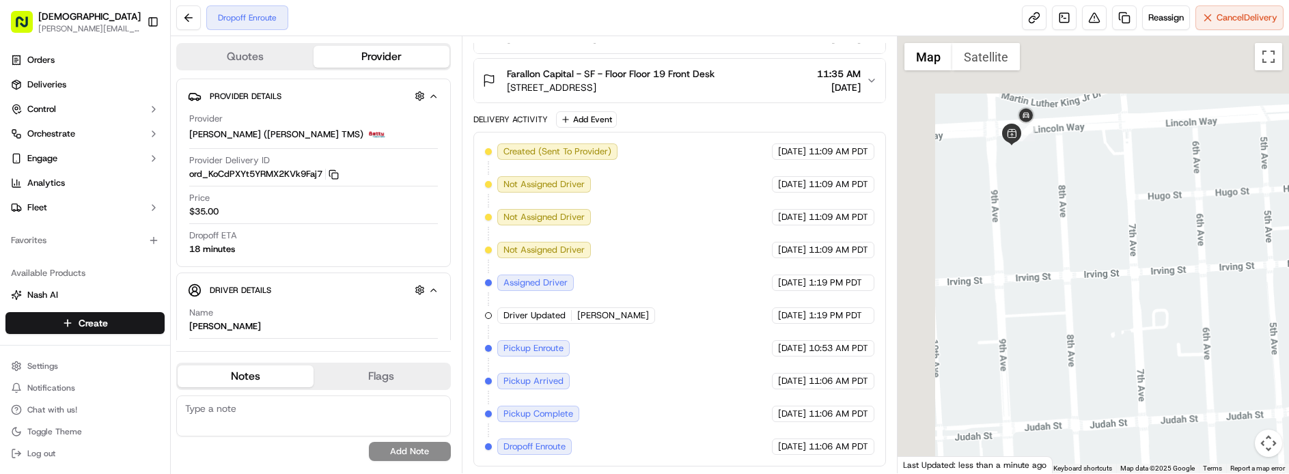  What do you see at coordinates (93, 323) in the screenshot?
I see `span: Create` at bounding box center [93, 323].